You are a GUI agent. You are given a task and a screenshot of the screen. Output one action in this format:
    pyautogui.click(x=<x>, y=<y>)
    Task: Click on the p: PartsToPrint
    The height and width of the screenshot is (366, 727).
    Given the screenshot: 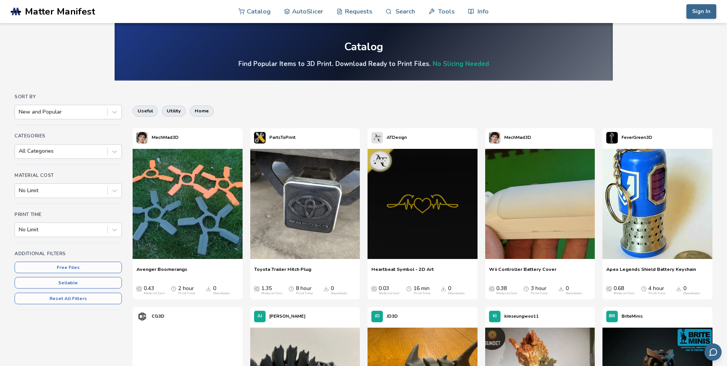 What is the action you would take?
    pyautogui.click(x=282, y=137)
    